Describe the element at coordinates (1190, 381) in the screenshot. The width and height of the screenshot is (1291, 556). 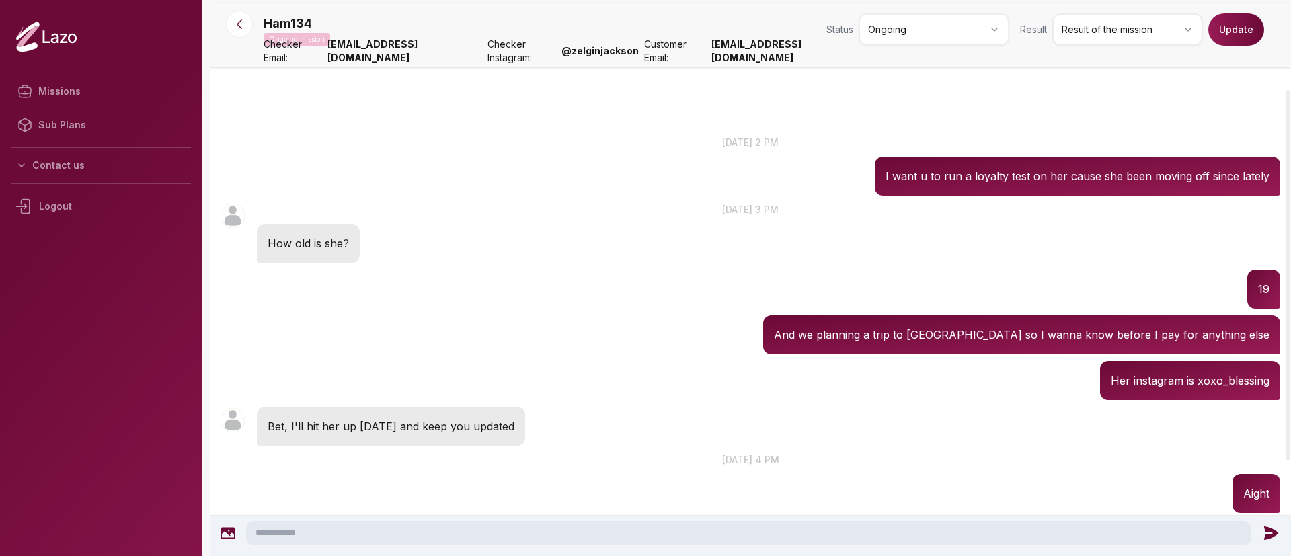
I see `p: Her instagram is xoxo_blessing` at that location.